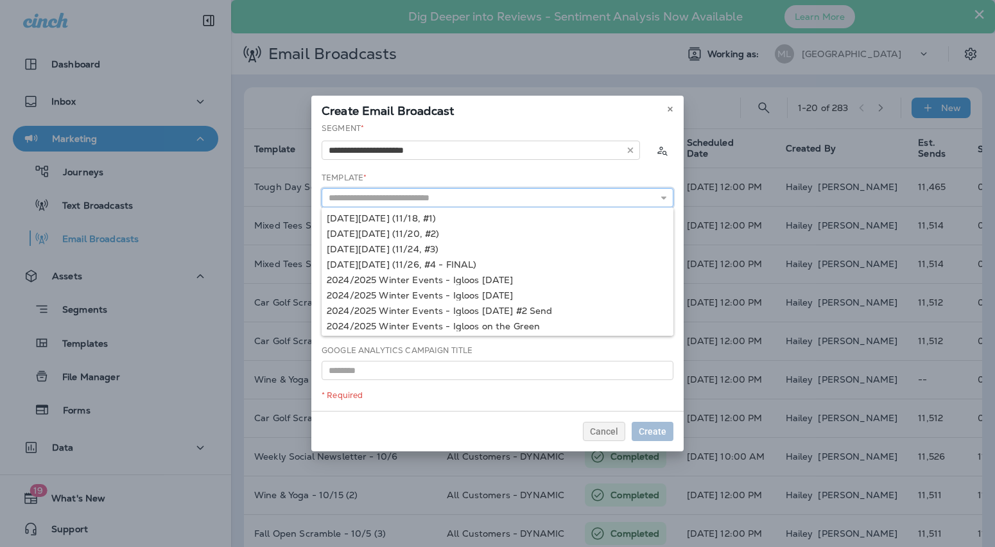  I want to click on label: Segment, so click(343, 128).